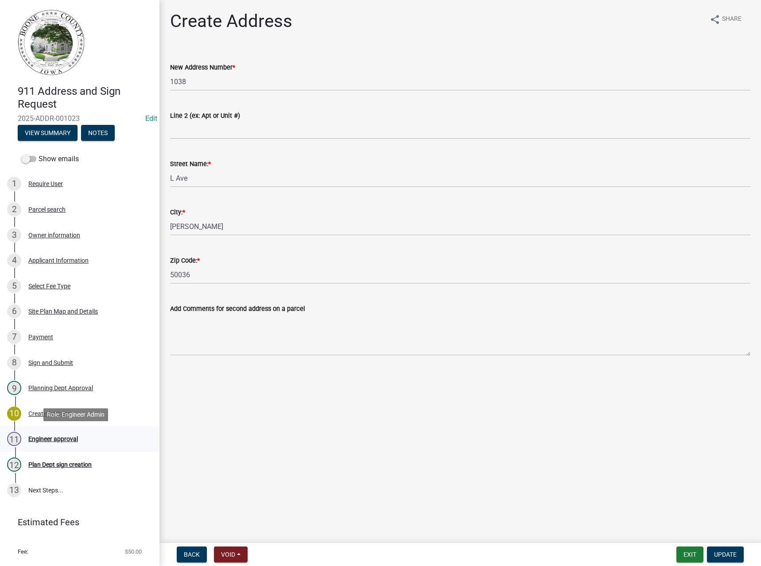  What do you see at coordinates (151, 118) in the screenshot?
I see `wm-modal-confirm: Edit Application Number` at bounding box center [151, 118].